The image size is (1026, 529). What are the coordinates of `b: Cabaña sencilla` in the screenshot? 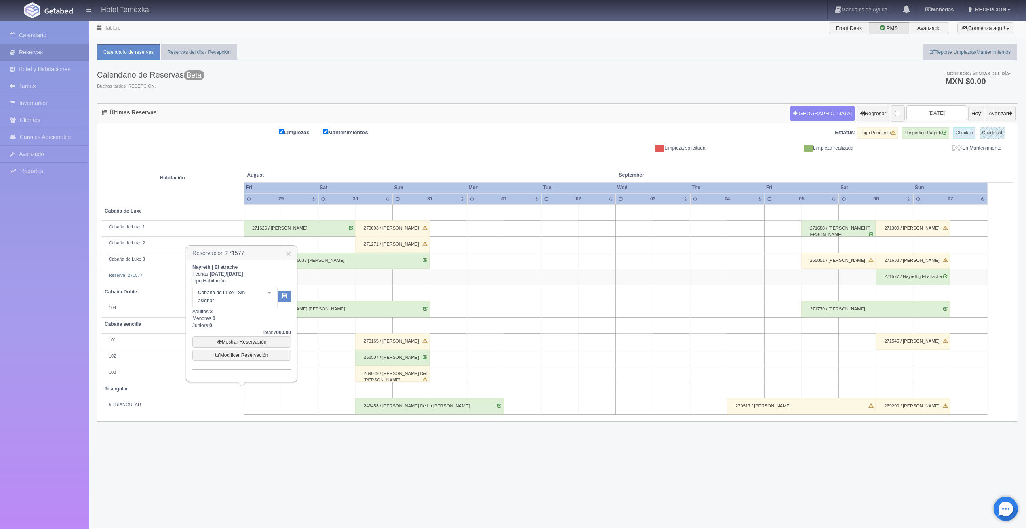 It's located at (123, 324).